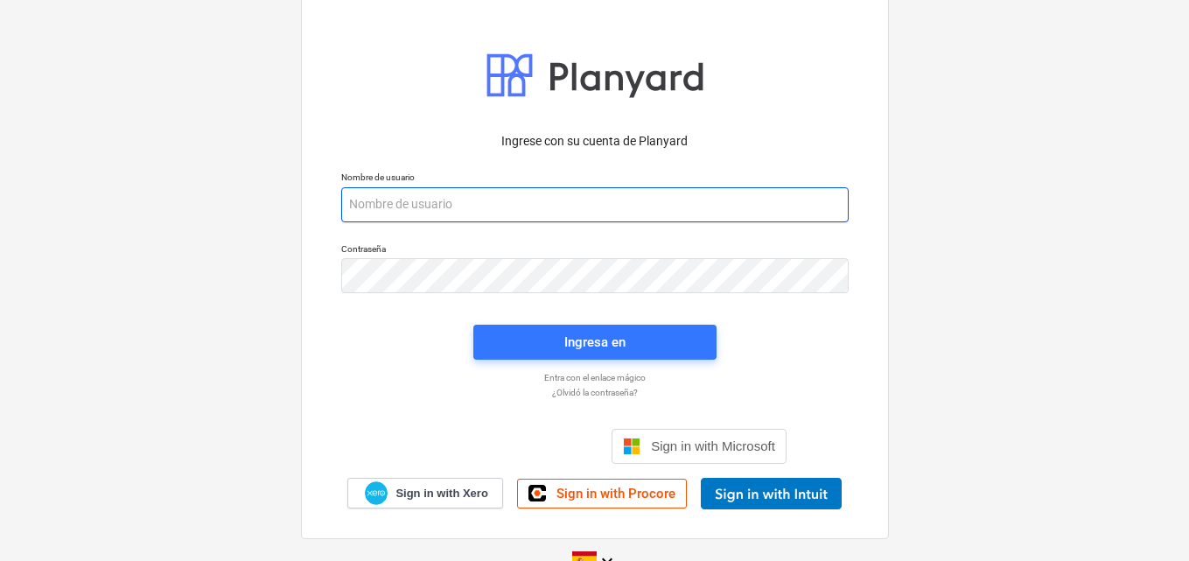  I want to click on span: Sign in with Xero, so click(441, 494).